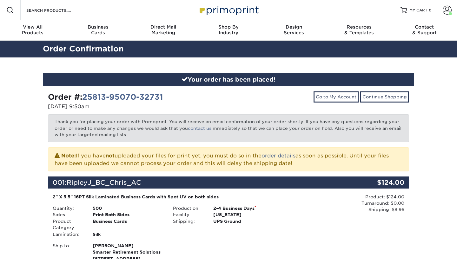 This screenshot has height=259, width=457. I want to click on img: Primoprint, so click(229, 10).